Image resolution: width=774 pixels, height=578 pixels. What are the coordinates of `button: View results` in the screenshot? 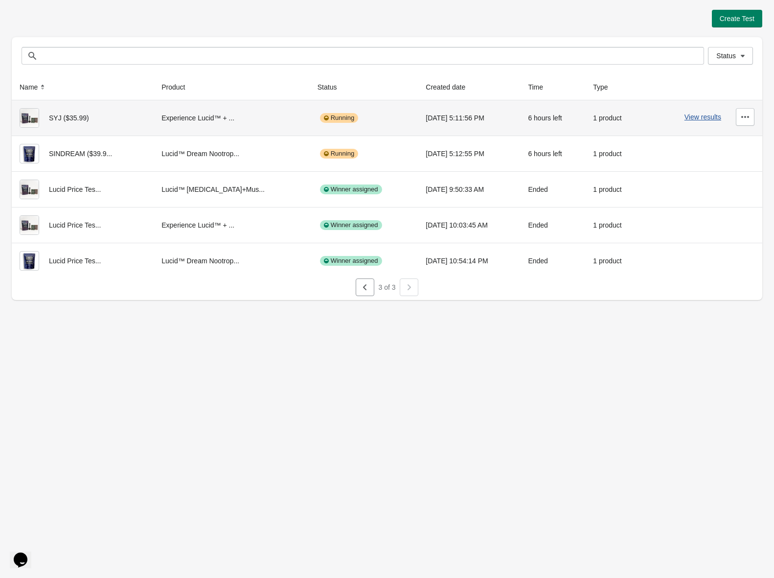 It's located at (702, 117).